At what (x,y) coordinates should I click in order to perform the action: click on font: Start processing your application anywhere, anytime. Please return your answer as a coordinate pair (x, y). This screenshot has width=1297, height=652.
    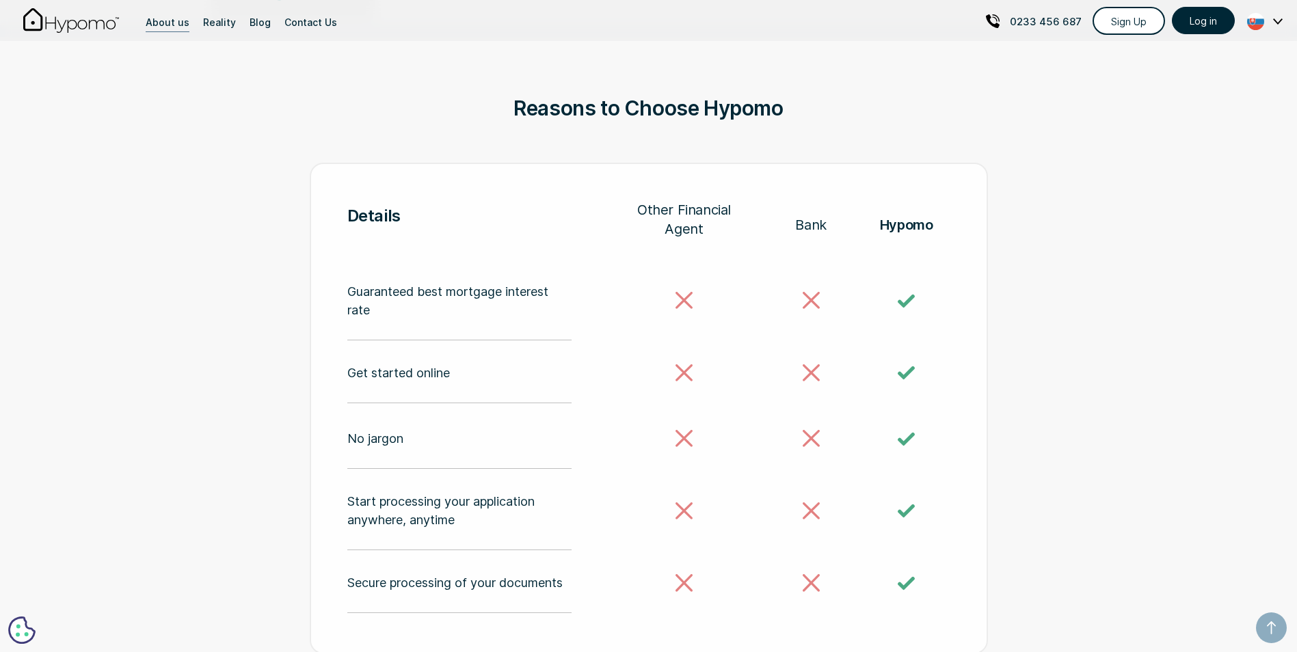
    Looking at the image, I should click on (441, 511).